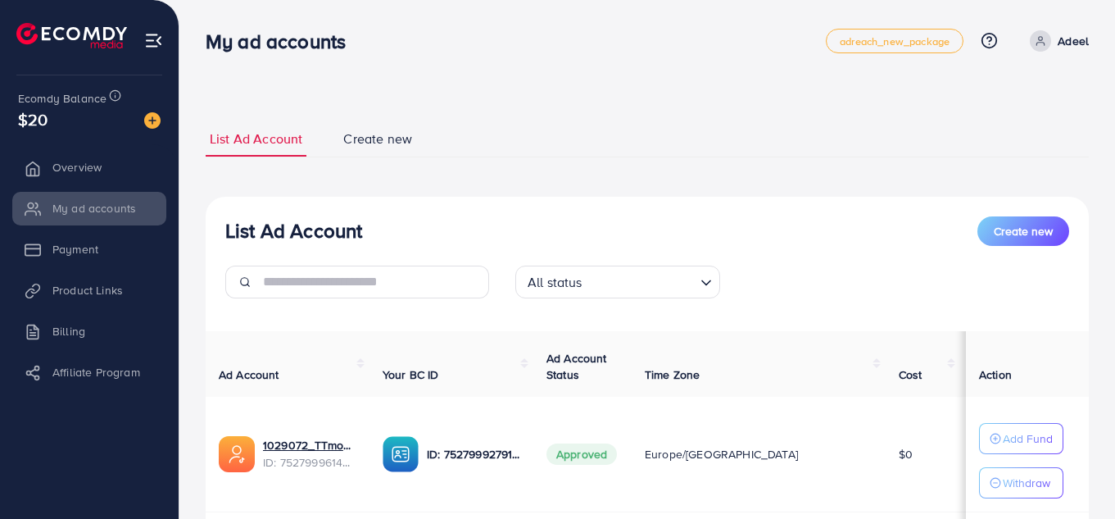 This screenshot has height=519, width=1115. I want to click on span: $20, so click(33, 119).